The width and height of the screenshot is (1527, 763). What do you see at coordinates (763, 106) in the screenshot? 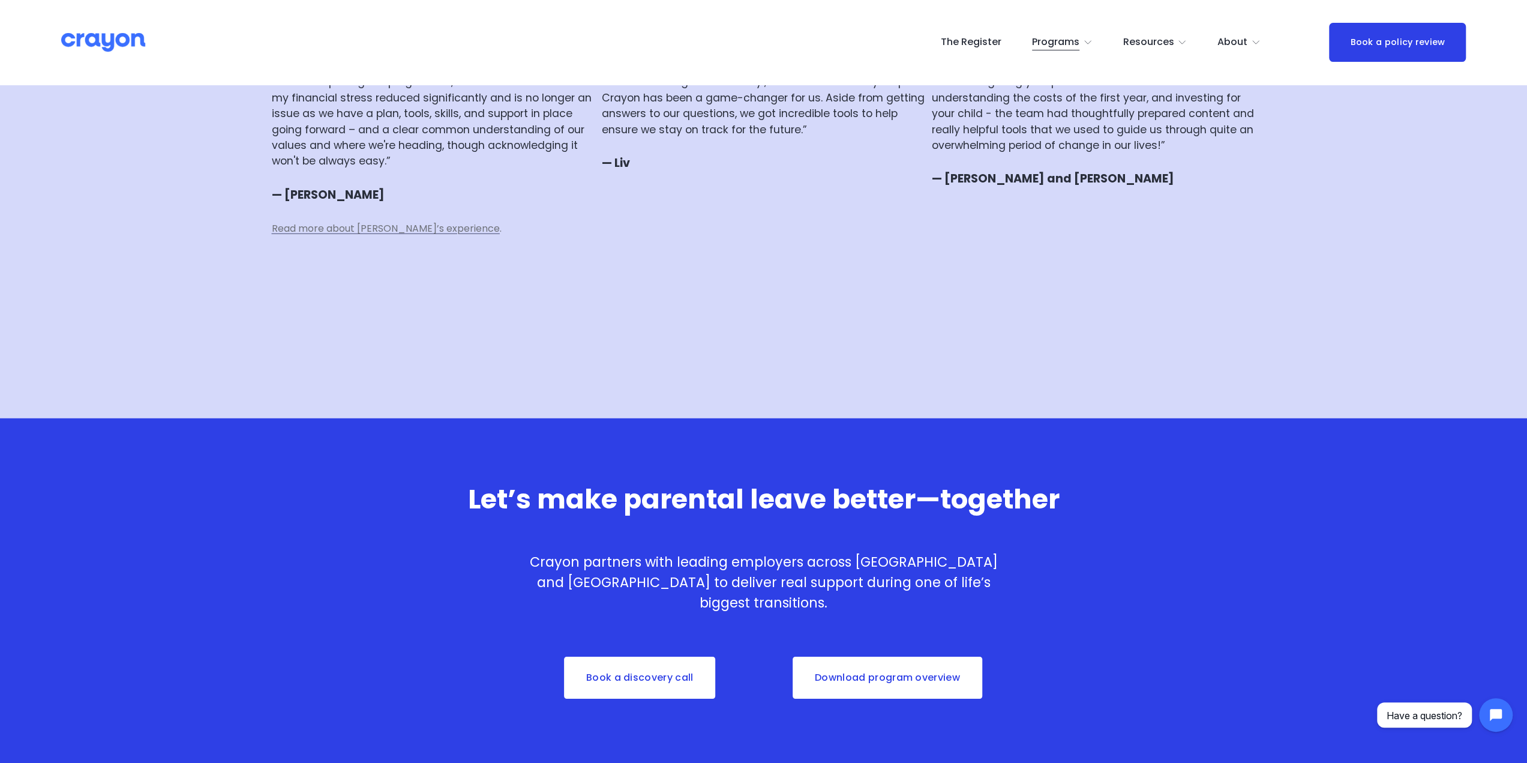
I see `p: “The closer we got to ‘due day’, the more the anxiety crept in. Crayon has been a game-changer fo...` at bounding box center [763, 106].